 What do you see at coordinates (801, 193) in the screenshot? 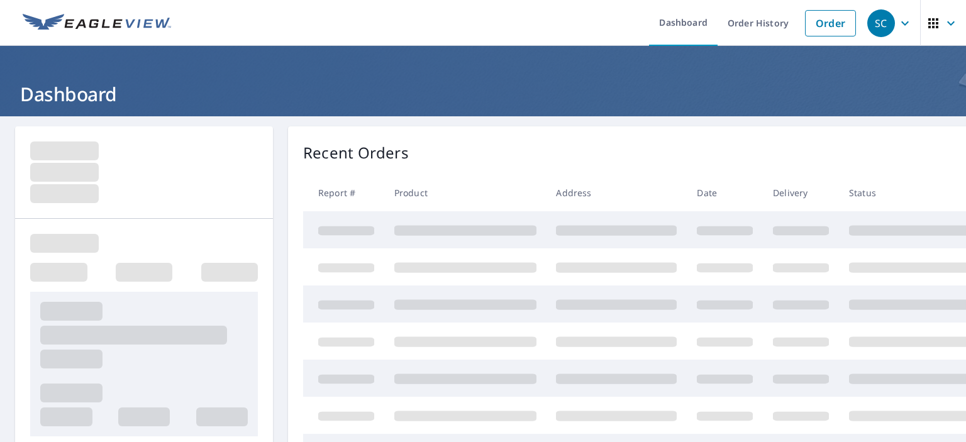
I see `th: Delivery` at bounding box center [801, 193].